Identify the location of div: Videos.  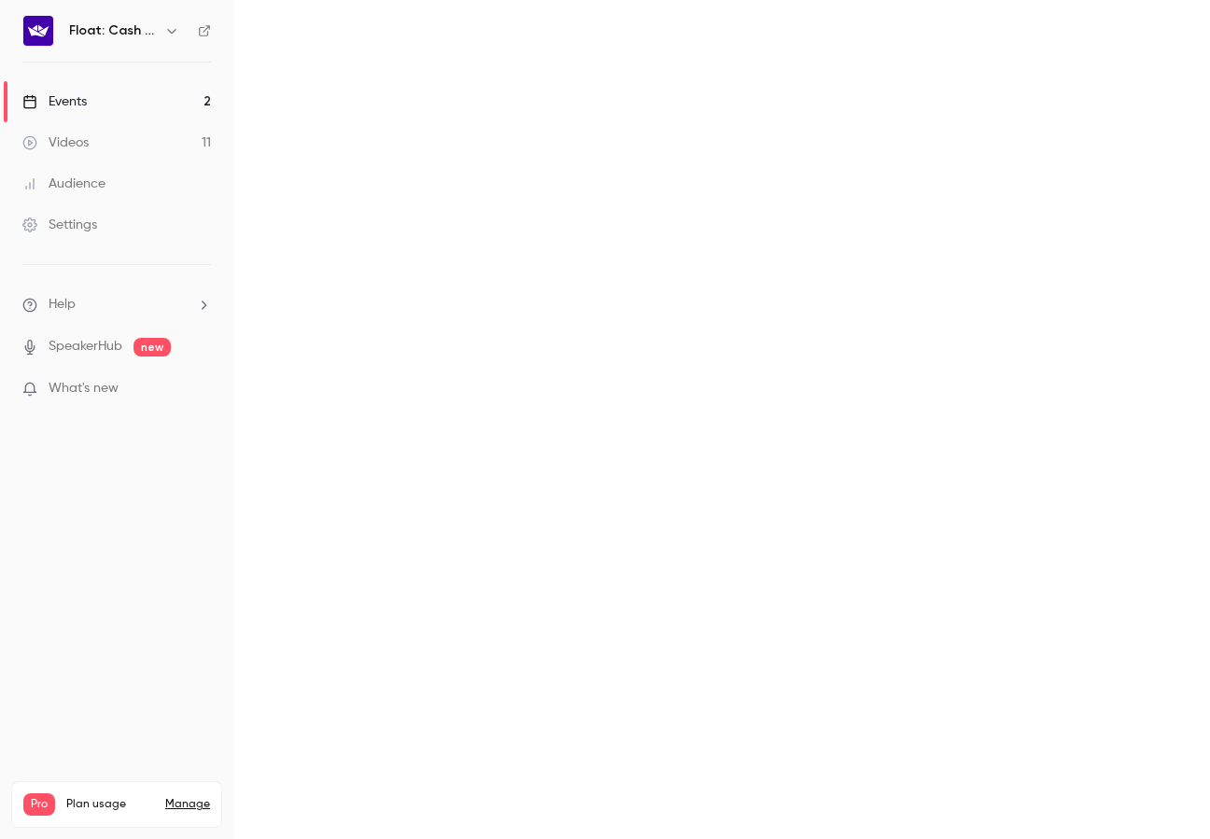
(55, 143).